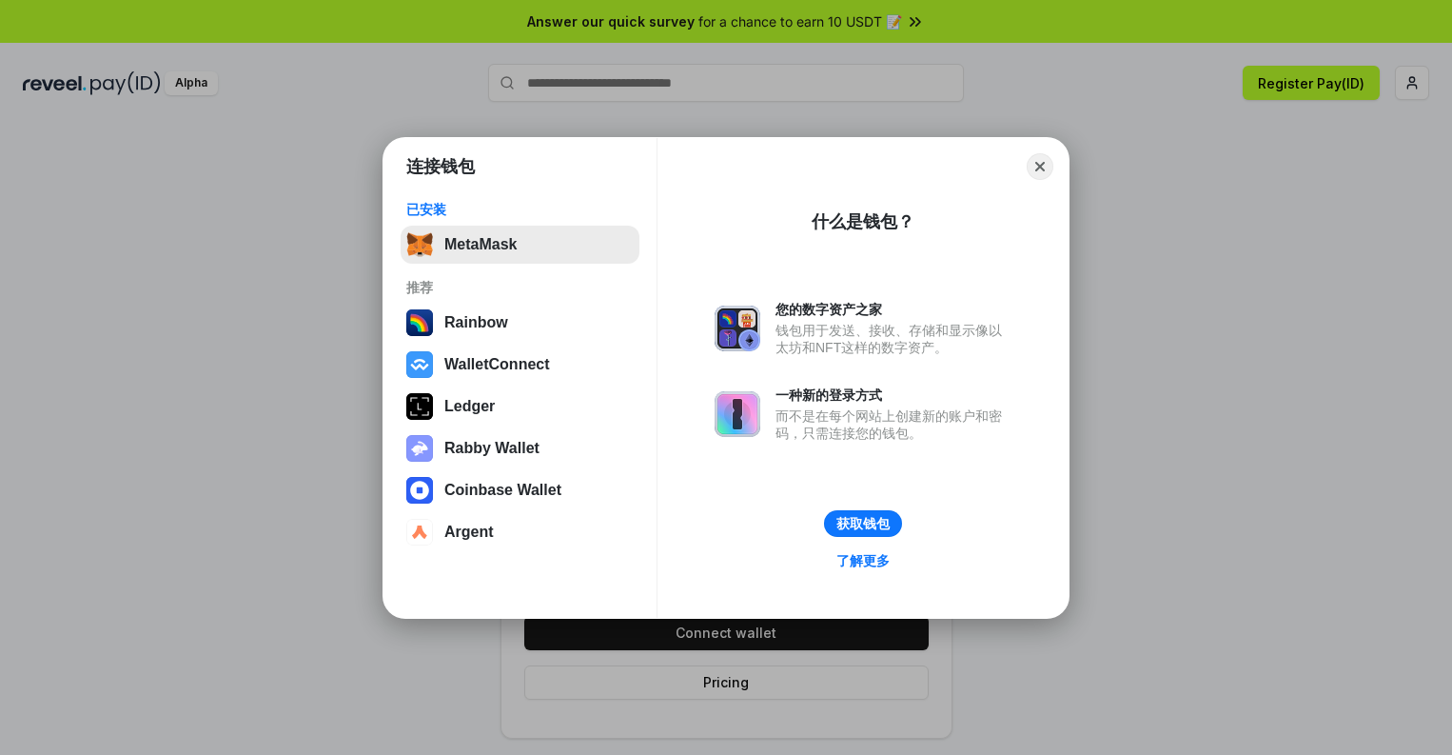 This screenshot has height=755, width=1452. Describe the element at coordinates (497, 364) in the screenshot. I see `div: WalletConnect` at that location.